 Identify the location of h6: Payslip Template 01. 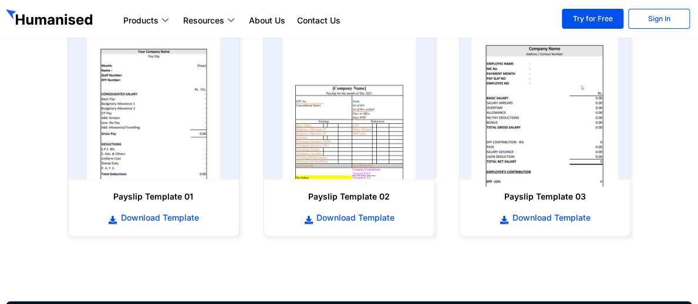
(153, 197).